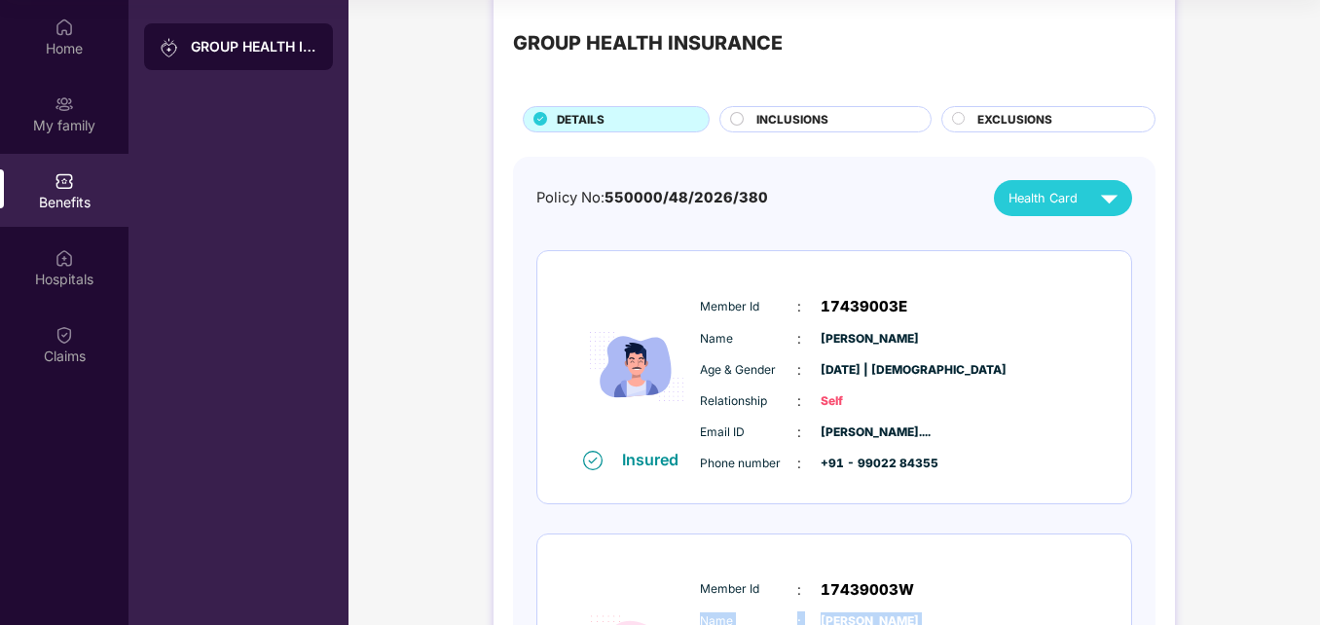 This screenshot has height=625, width=1320. Describe the element at coordinates (64, 258) in the screenshot. I see `img: svg+xml;base64,PHN2ZyBpZD0iSG9zcGl0YWxzIiB4bWxucz0iaHR0cDovL3d3dy53My5vcmcvMjAwMC9zdmciIHdpZHRoPS...` at that location.